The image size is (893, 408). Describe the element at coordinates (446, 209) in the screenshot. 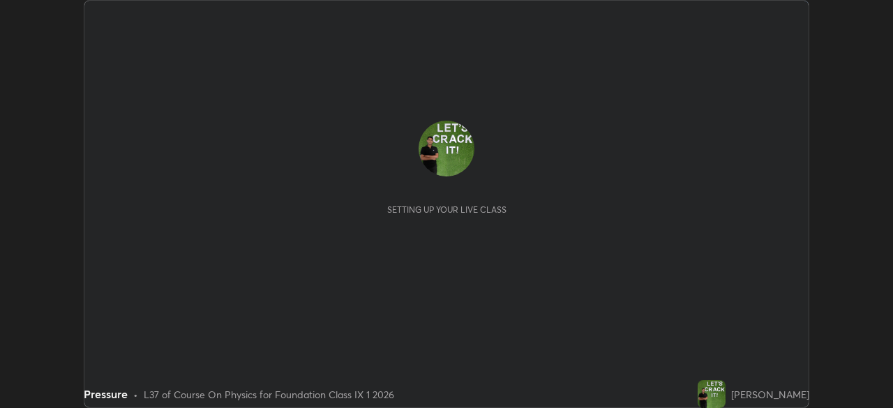

I see `div: Setting up your live class` at that location.